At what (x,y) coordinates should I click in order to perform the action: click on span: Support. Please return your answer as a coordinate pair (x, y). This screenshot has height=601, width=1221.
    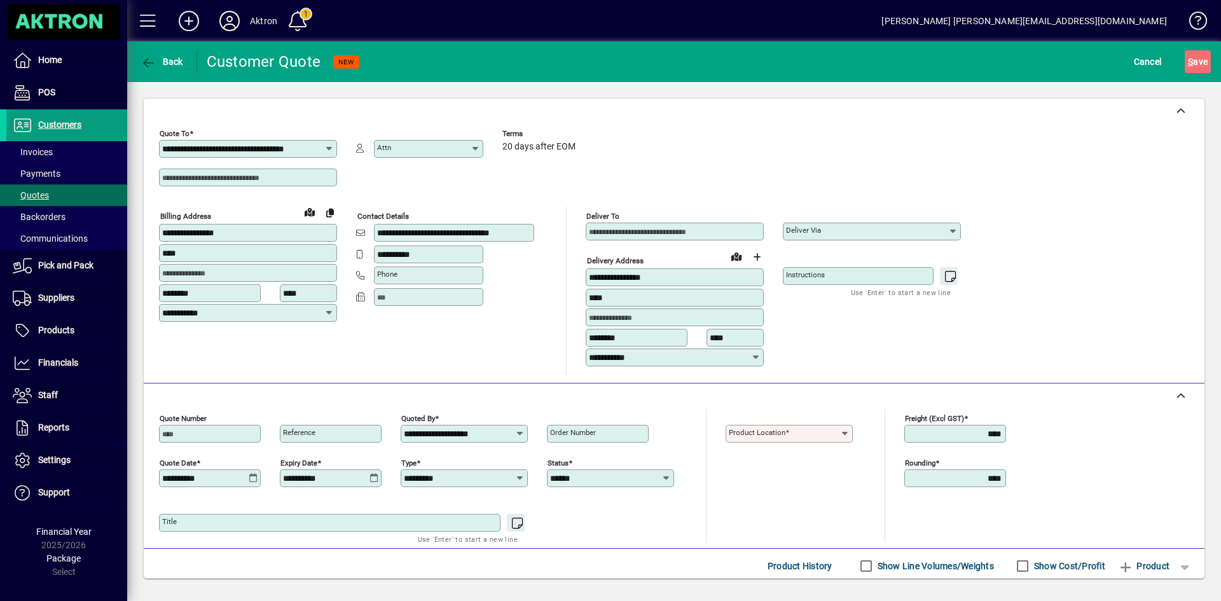
    Looking at the image, I should click on (54, 492).